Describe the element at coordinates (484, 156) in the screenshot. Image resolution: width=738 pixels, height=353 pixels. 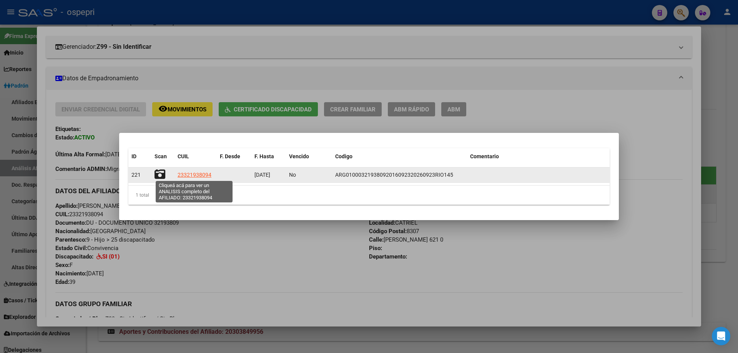
I see `span: Comentario` at that location.